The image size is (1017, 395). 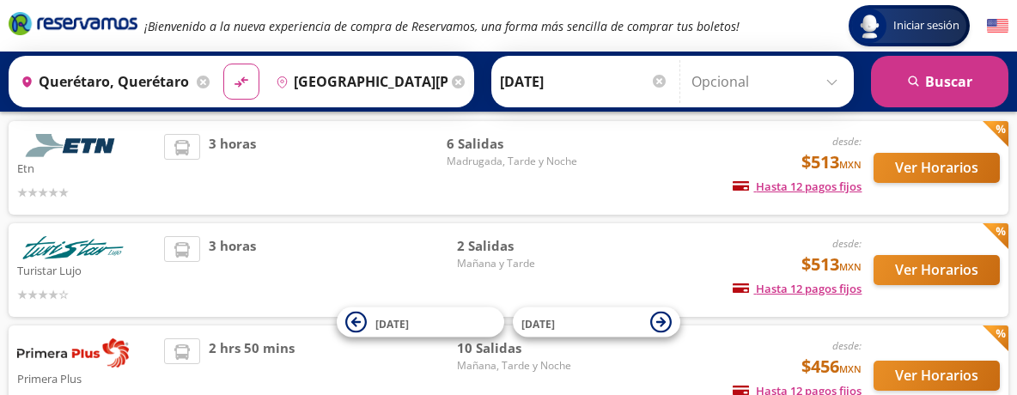 I want to click on i: Brand Logo, so click(x=73, y=23).